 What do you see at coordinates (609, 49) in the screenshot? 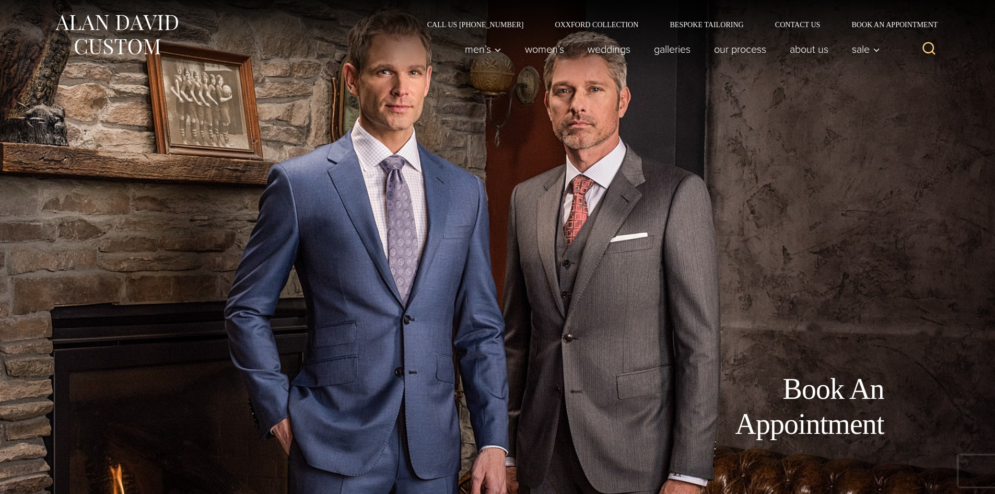
I see `a: weddings` at bounding box center [609, 49].